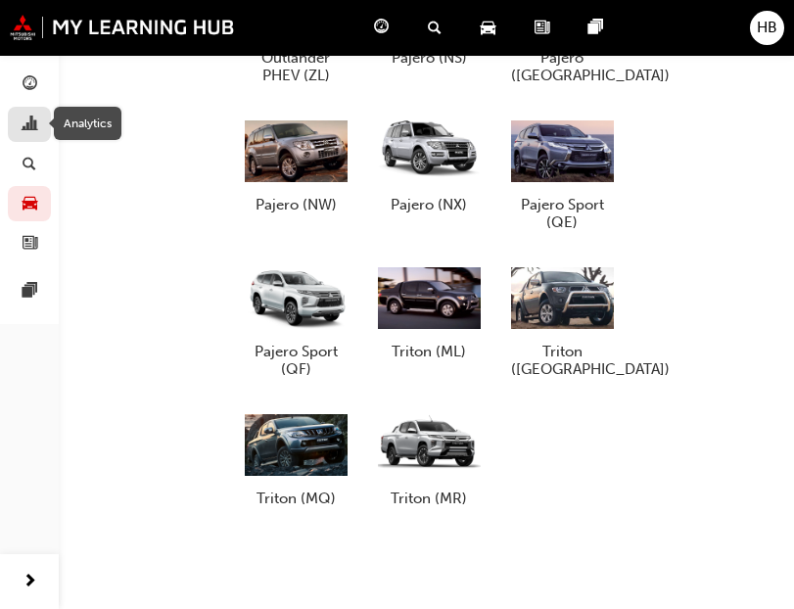 The image size is (794, 609). I want to click on h5: Pajero (NW), so click(295, 204).